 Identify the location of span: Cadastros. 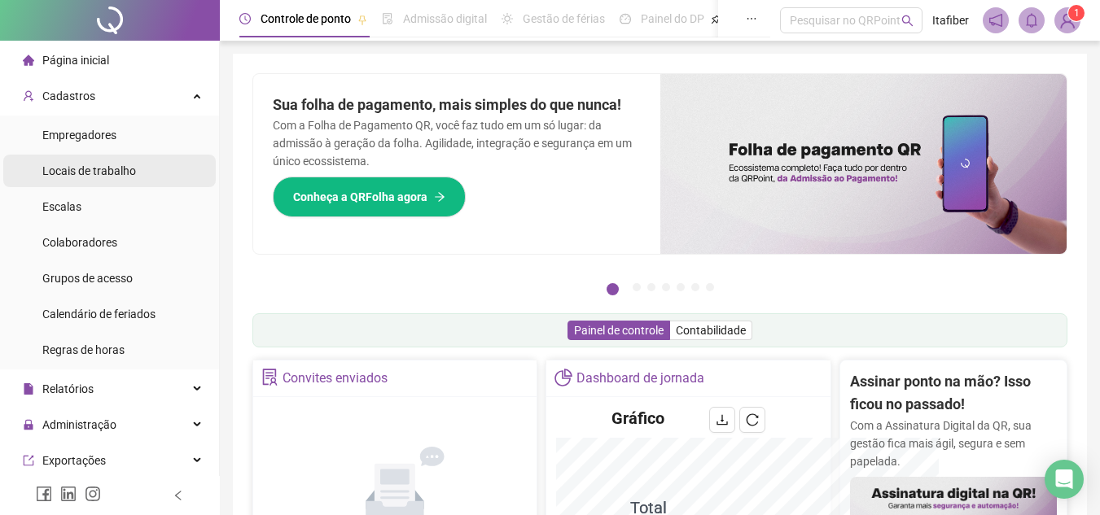
(68, 96).